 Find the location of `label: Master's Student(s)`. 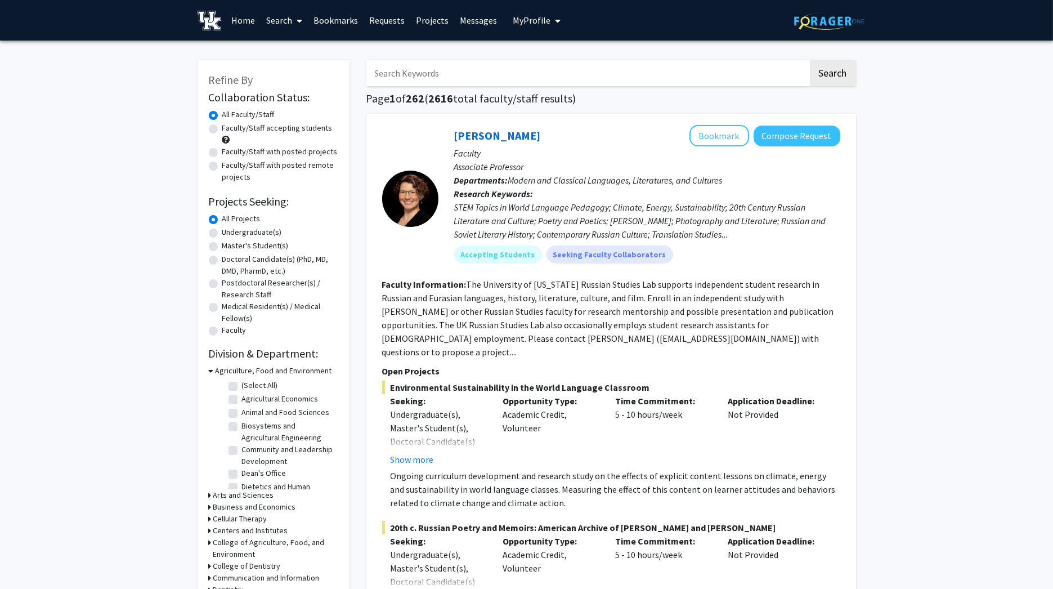

label: Master's Student(s) is located at coordinates (256, 245).